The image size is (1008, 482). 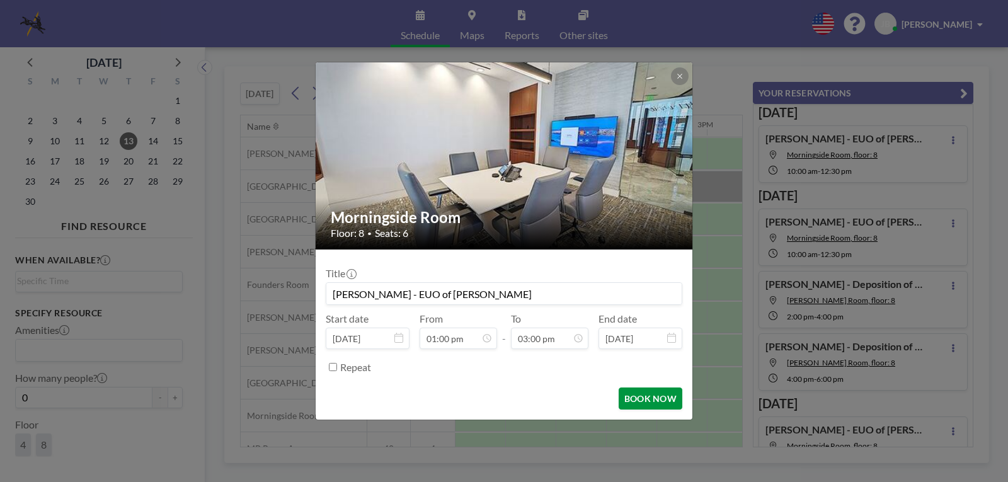 I want to click on h2: Morningside Room, so click(x=505, y=217).